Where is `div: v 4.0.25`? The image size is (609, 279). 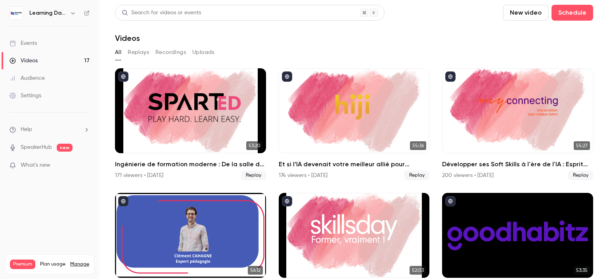 div: v 4.0.25 is located at coordinates (31, 16).